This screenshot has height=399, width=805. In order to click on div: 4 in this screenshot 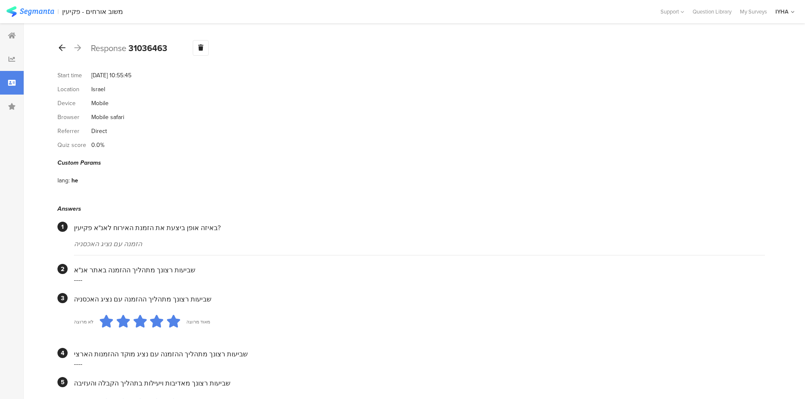, I will do `click(63, 353)`.